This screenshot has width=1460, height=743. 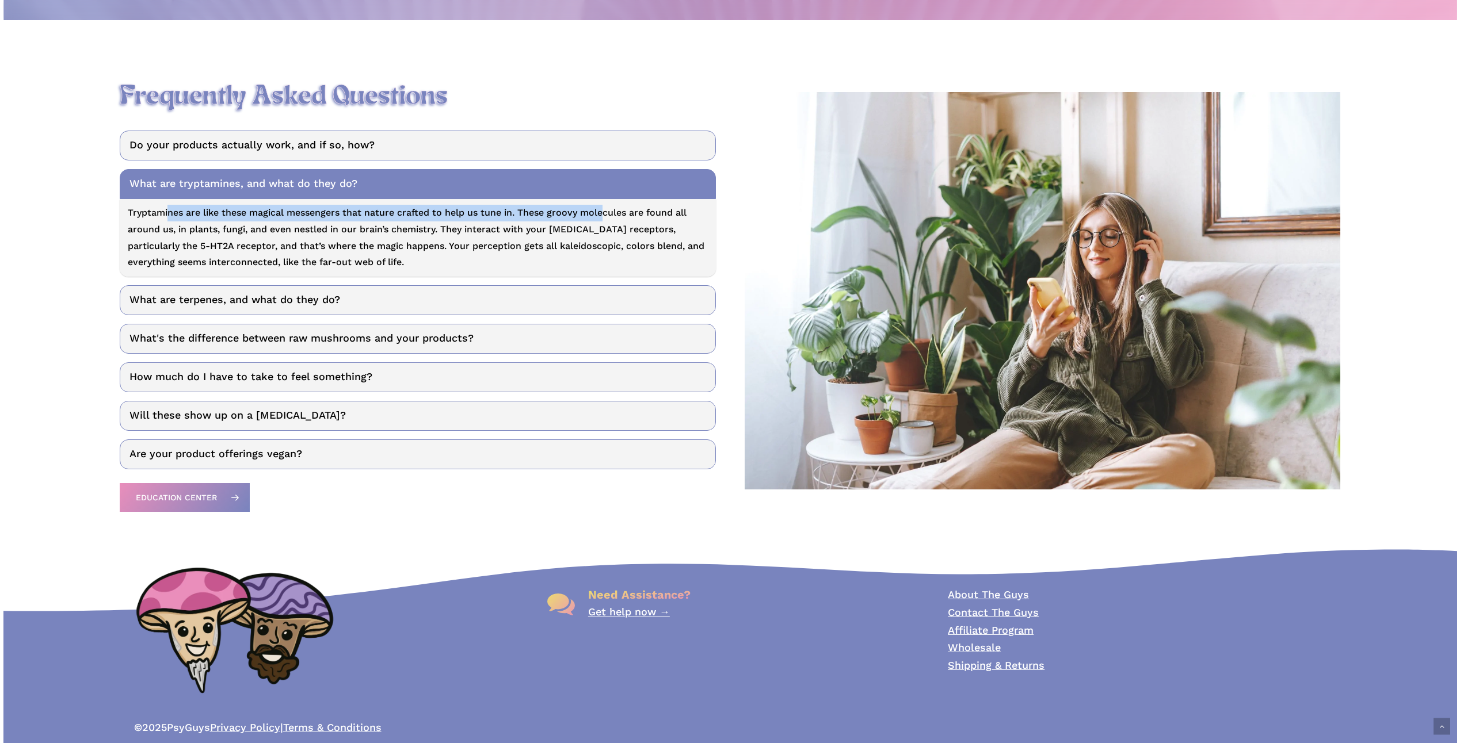 I want to click on a: Privacy Policy, so click(x=245, y=727).